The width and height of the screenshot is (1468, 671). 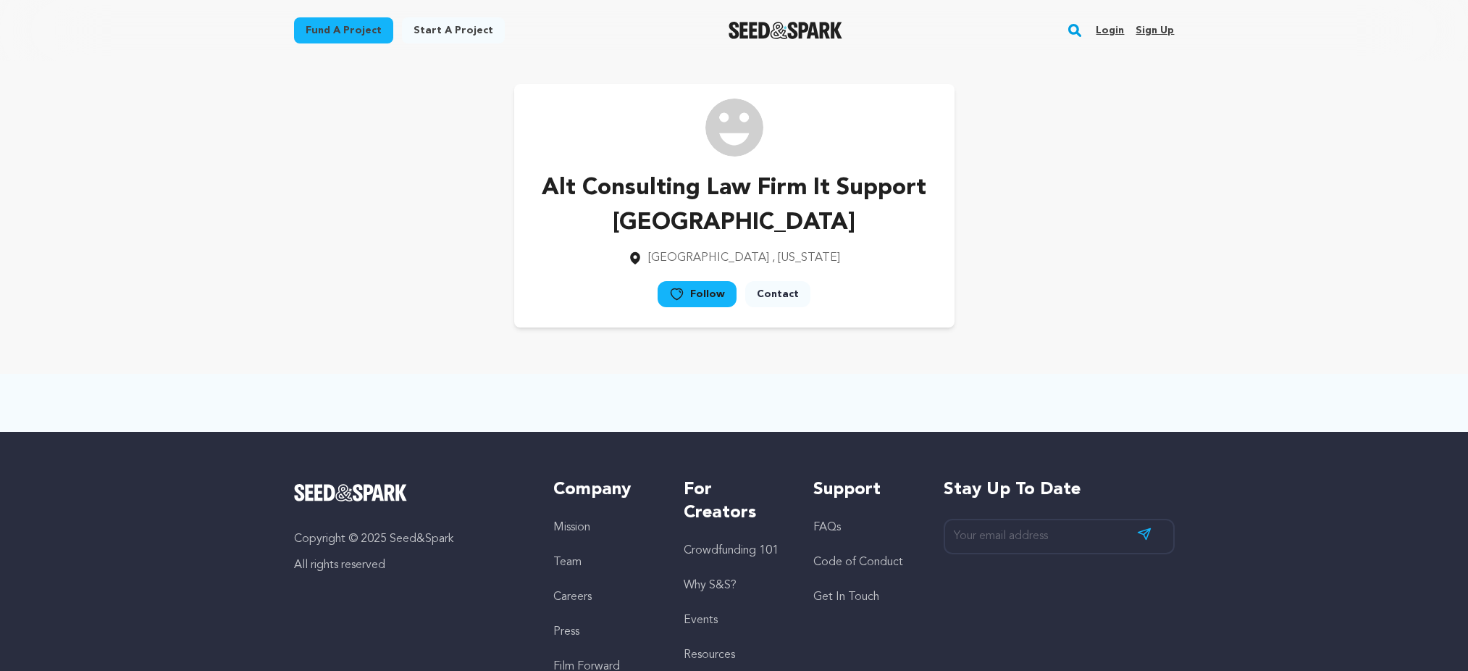 I want to click on a: Why S&S?, so click(x=710, y=585).